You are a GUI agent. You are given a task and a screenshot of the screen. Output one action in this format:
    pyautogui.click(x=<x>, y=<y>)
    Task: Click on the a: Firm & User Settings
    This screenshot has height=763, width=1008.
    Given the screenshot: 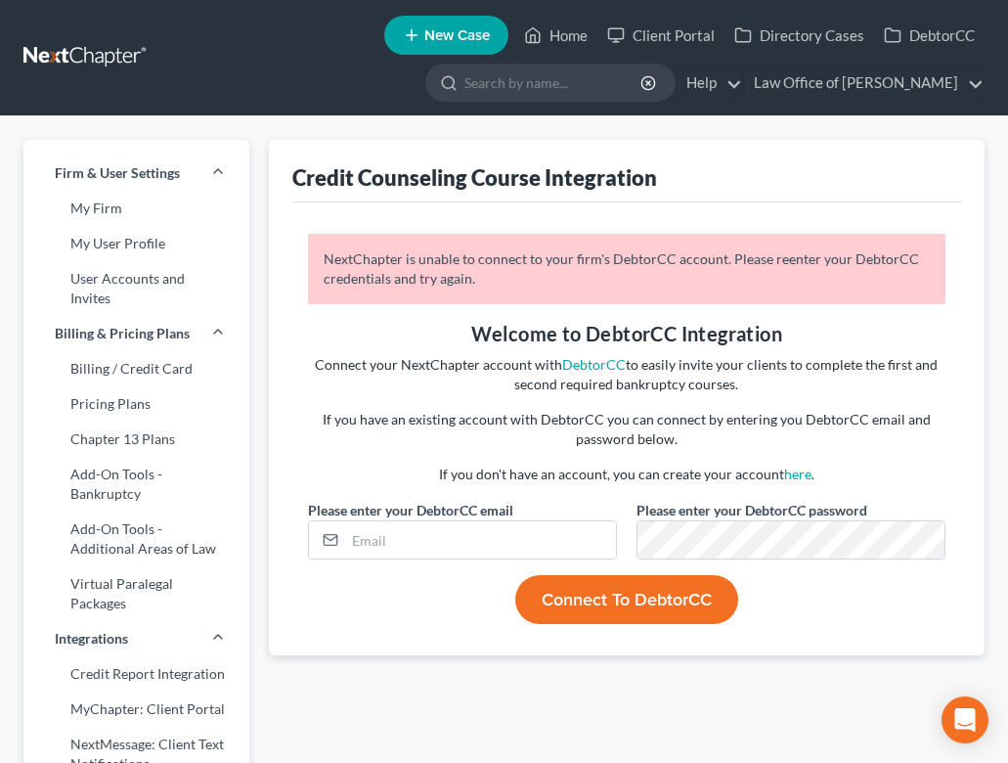 What is the action you would take?
    pyautogui.click(x=136, y=173)
    